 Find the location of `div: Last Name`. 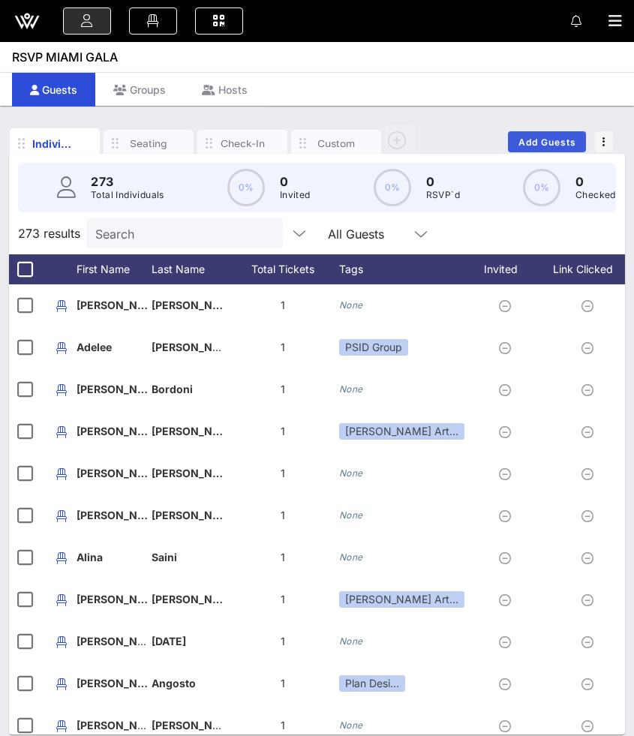

div: Last Name is located at coordinates (189, 269).